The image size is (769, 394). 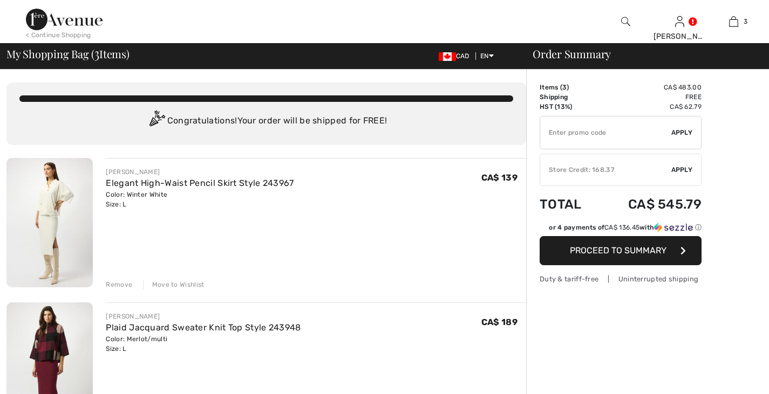 I want to click on img: Elegant High-Waist Pencil Skirt Style 243967, so click(x=50, y=223).